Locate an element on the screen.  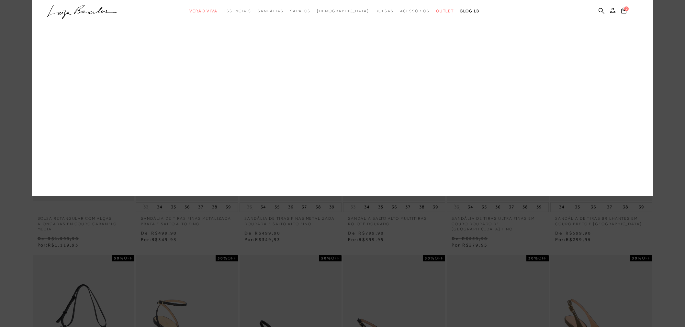
a: noSubCategoriesText is located at coordinates (343, 11).